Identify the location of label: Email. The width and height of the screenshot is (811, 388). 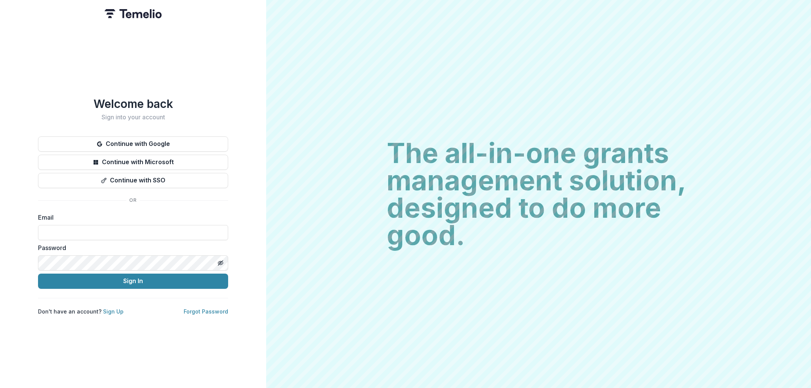
(131, 217).